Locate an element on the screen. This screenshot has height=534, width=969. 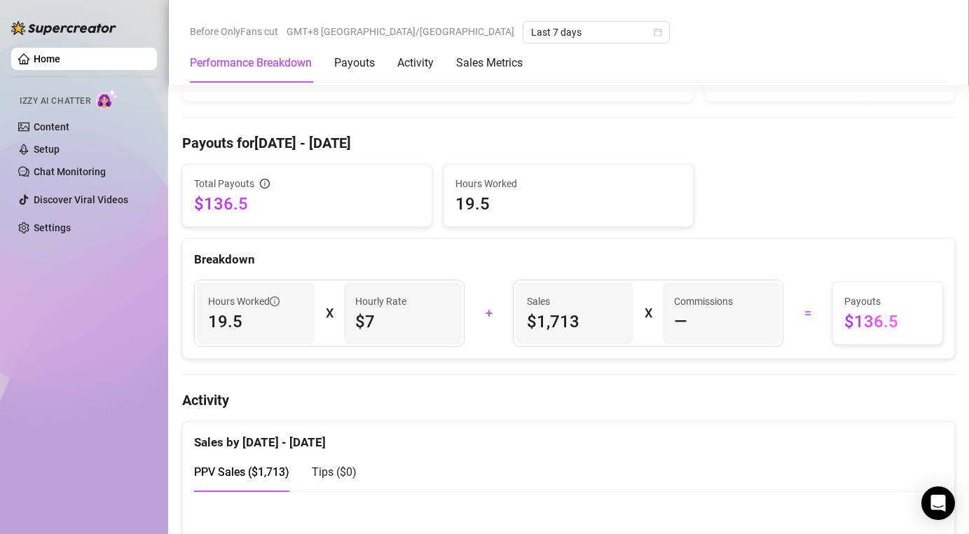
article: Commissions is located at coordinates (704, 301).